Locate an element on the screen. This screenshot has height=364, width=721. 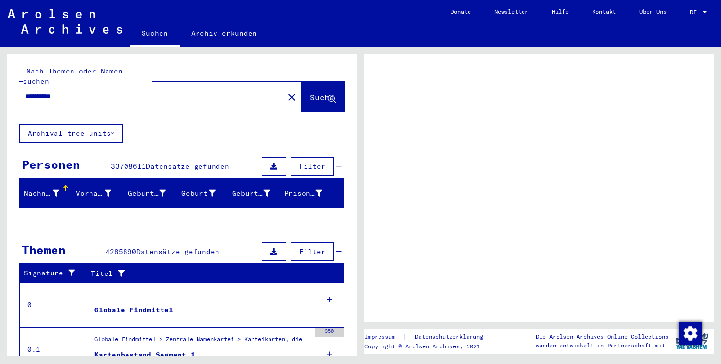
div: Kartenbestand Segment 1 is located at coordinates (144, 354).